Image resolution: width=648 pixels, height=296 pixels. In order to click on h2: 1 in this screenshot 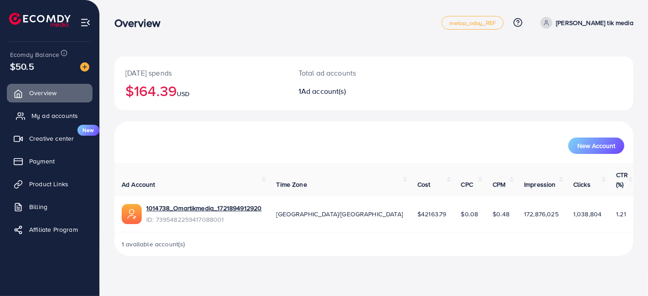, I will do `click(352, 91)`.